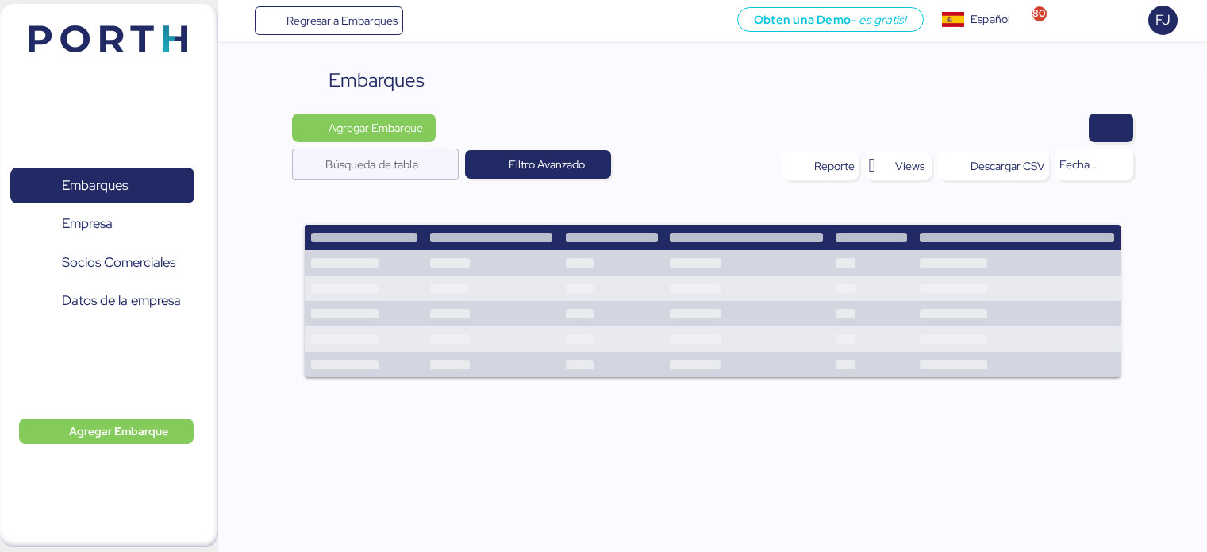 This screenshot has width=1207, height=552. Describe the element at coordinates (899, 166) in the screenshot. I see `button: Views` at that location.